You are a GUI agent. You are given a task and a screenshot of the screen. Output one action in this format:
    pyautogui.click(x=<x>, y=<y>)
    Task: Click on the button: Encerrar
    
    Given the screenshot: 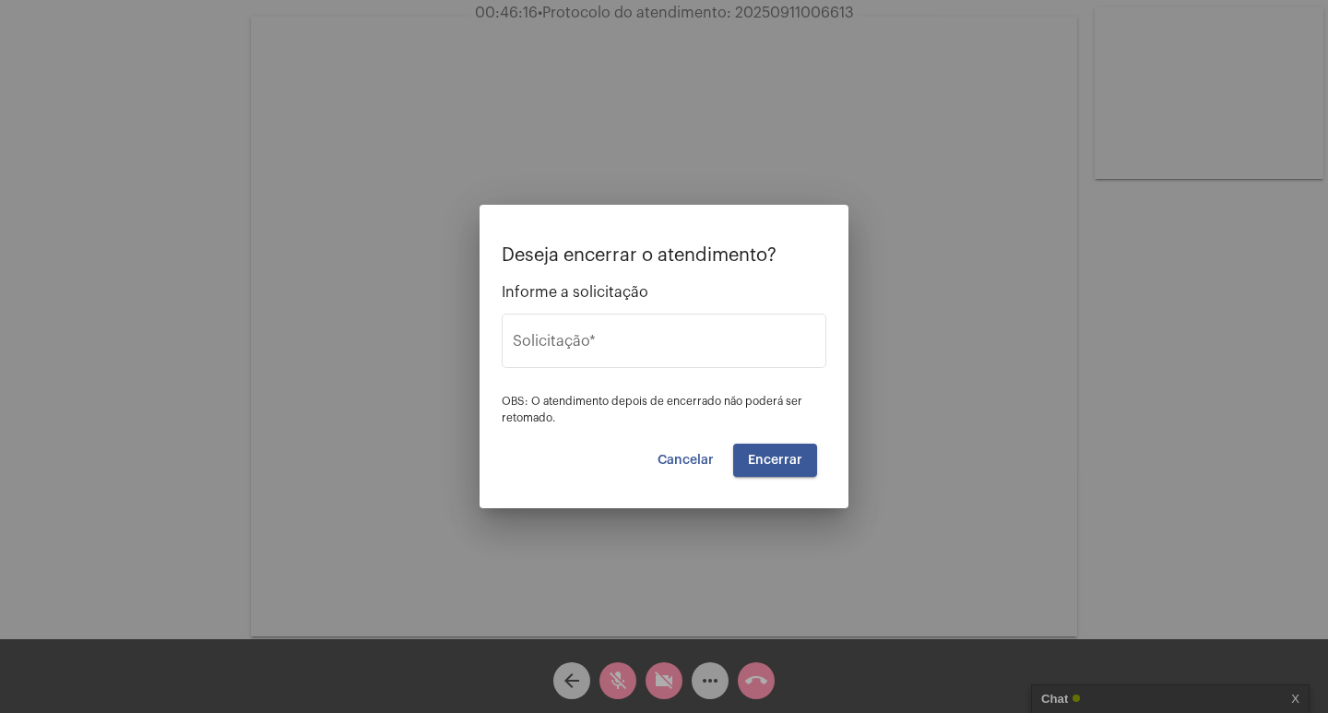 What is the action you would take?
    pyautogui.click(x=775, y=460)
    